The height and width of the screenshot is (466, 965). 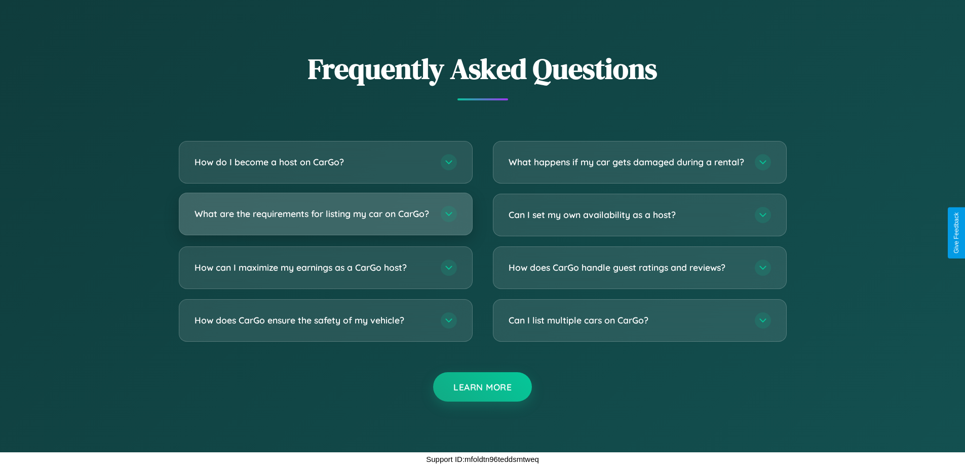 I want to click on h3: How can I maximize my earnings as a CarGo host?, so click(x=313, y=267).